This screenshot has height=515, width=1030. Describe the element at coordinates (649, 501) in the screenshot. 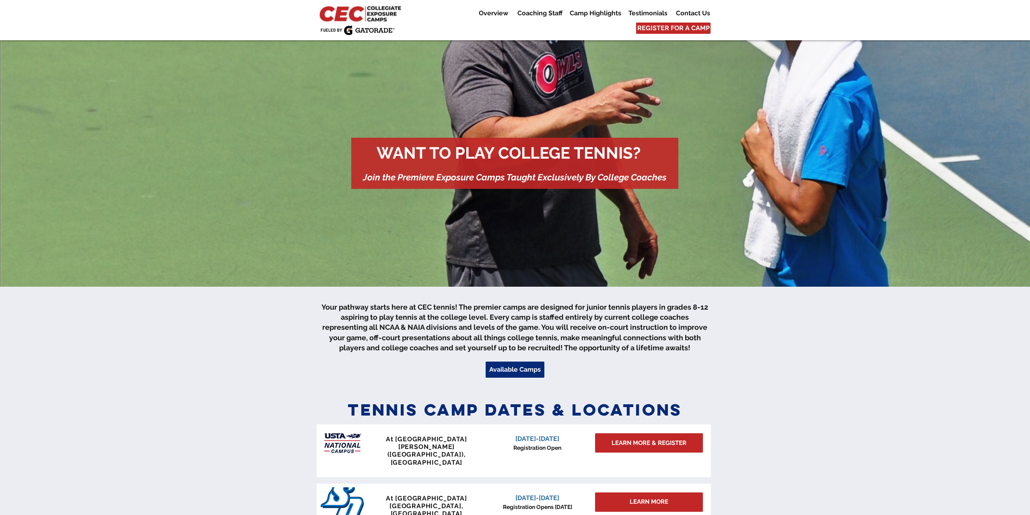

I see `span: LEARN MORE` at that location.